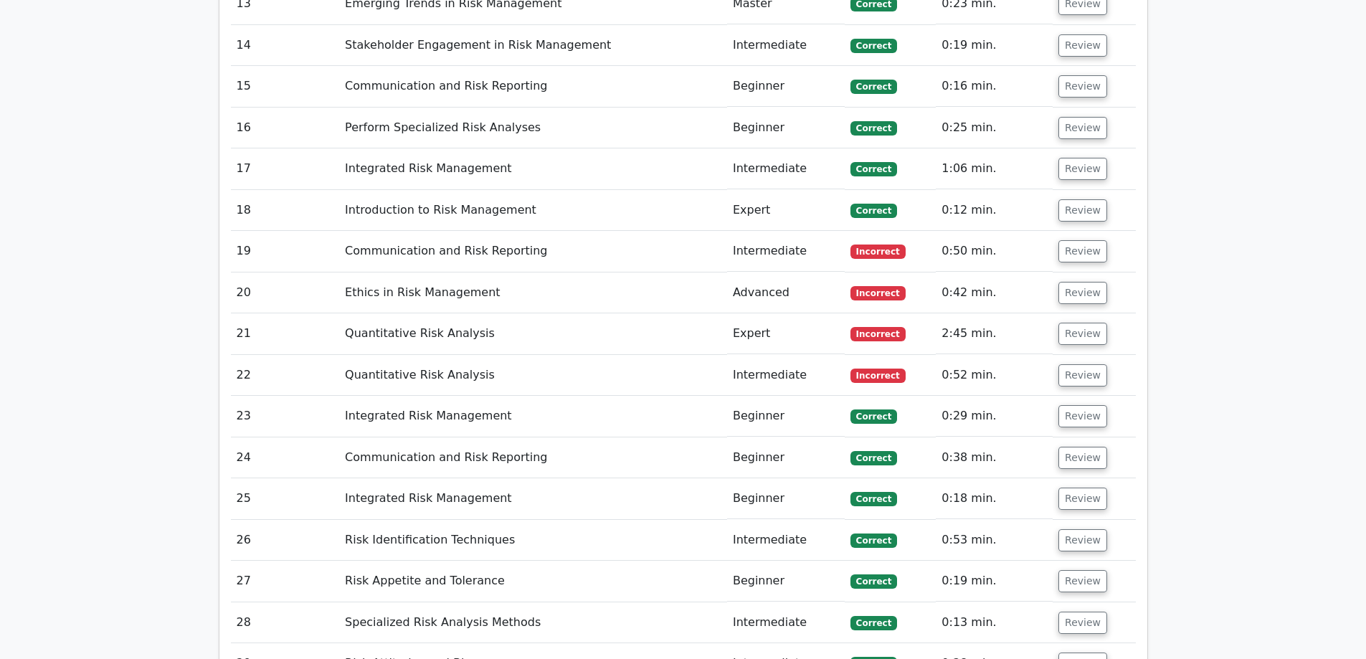 Image resolution: width=1366 pixels, height=659 pixels. What do you see at coordinates (285, 581) in the screenshot?
I see `td: 27` at bounding box center [285, 581].